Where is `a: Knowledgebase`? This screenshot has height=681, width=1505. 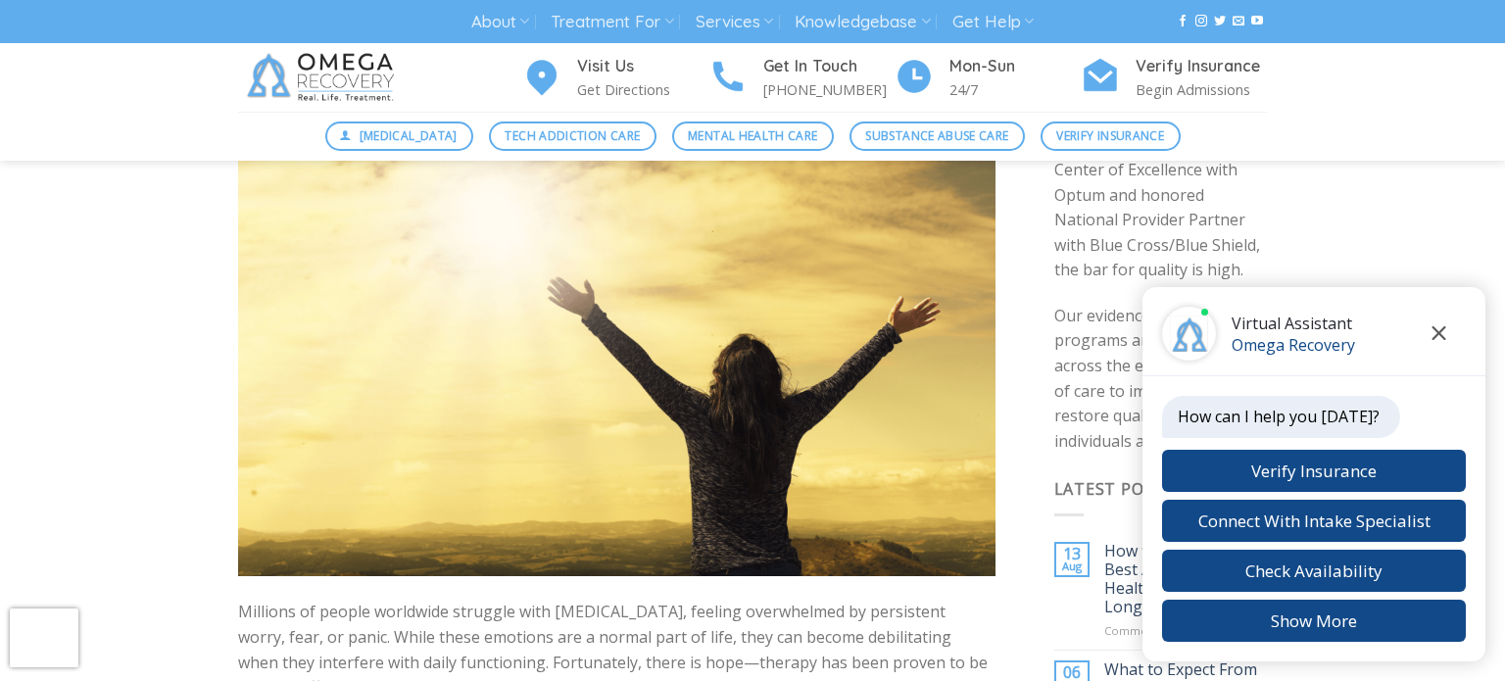
a: Knowledgebase is located at coordinates (862, 22).